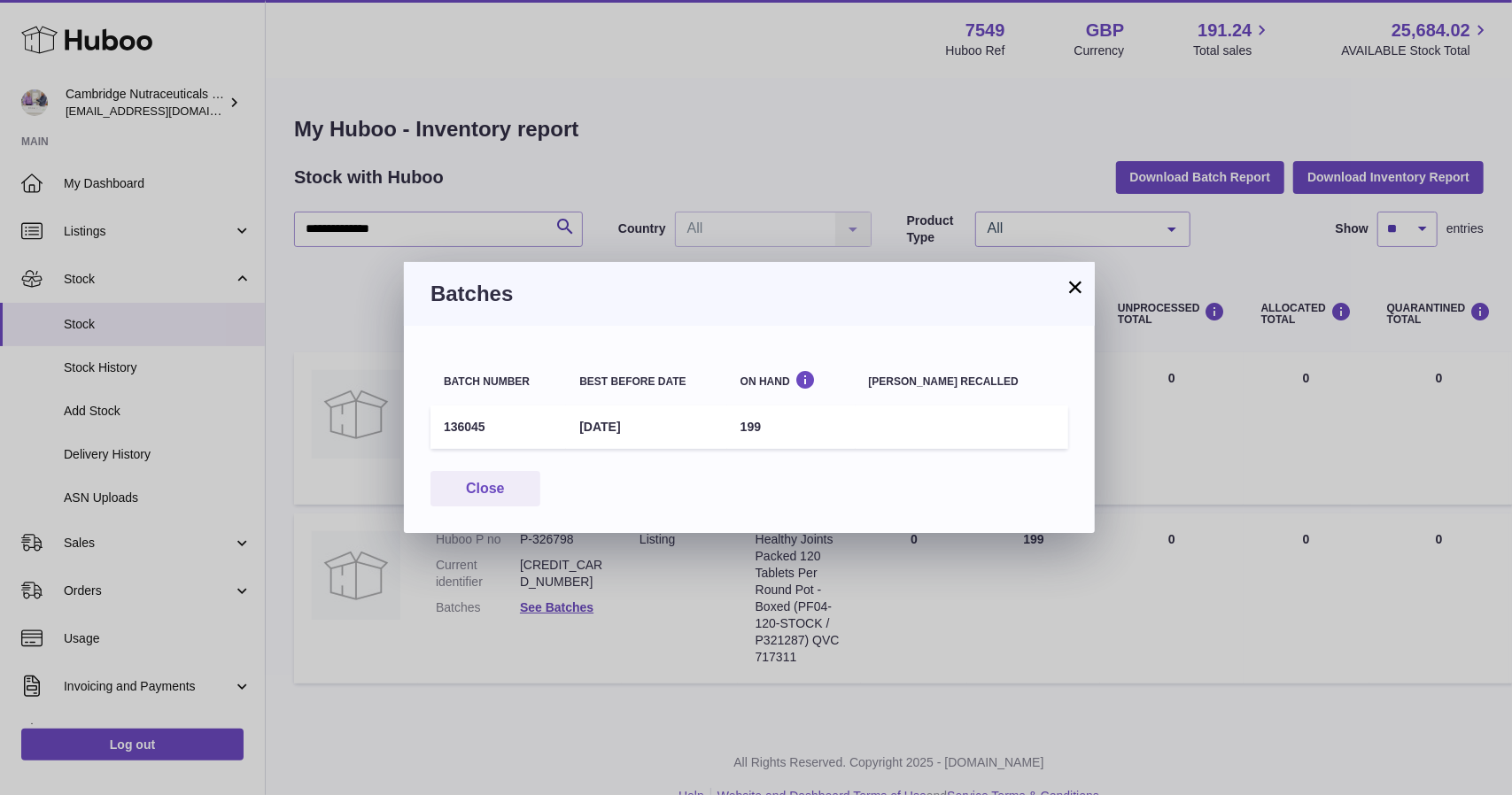  What do you see at coordinates (486, 489) in the screenshot?
I see `button: Close` at bounding box center [486, 489].